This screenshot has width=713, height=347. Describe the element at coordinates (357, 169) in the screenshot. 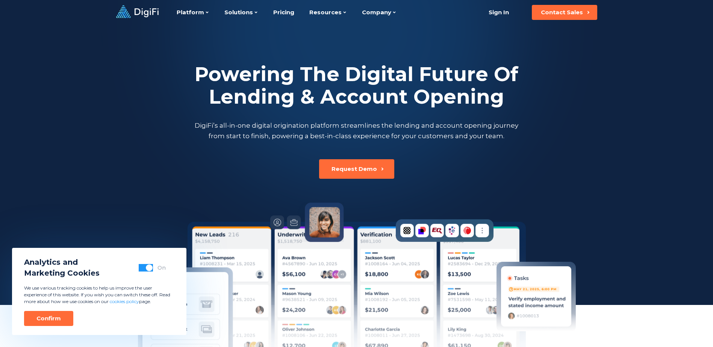

I see `button: Request Demo` at that location.